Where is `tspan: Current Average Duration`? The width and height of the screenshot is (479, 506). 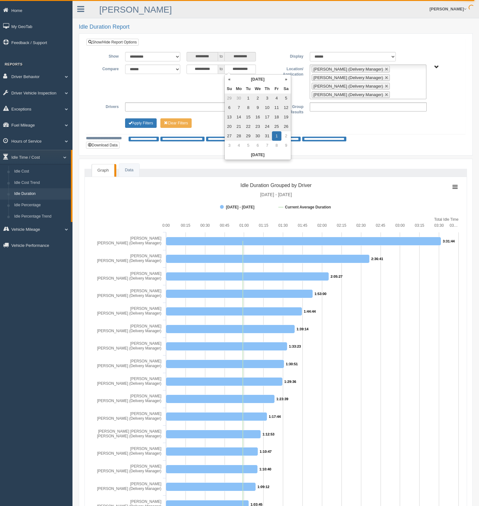 tspan: Current Average Duration is located at coordinates (308, 207).